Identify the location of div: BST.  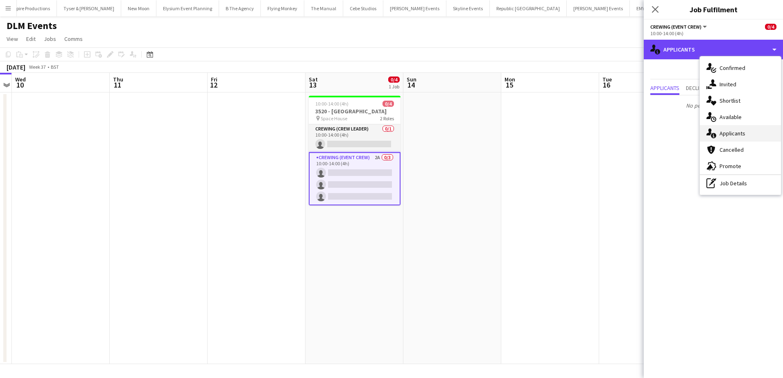
(55, 67).